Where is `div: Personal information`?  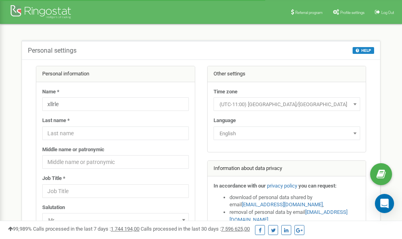 div: Personal information is located at coordinates (116, 74).